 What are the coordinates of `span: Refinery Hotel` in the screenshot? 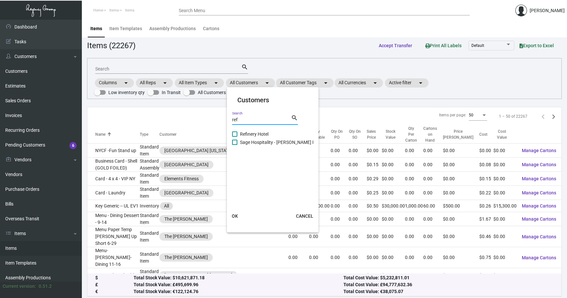 It's located at (254, 134).